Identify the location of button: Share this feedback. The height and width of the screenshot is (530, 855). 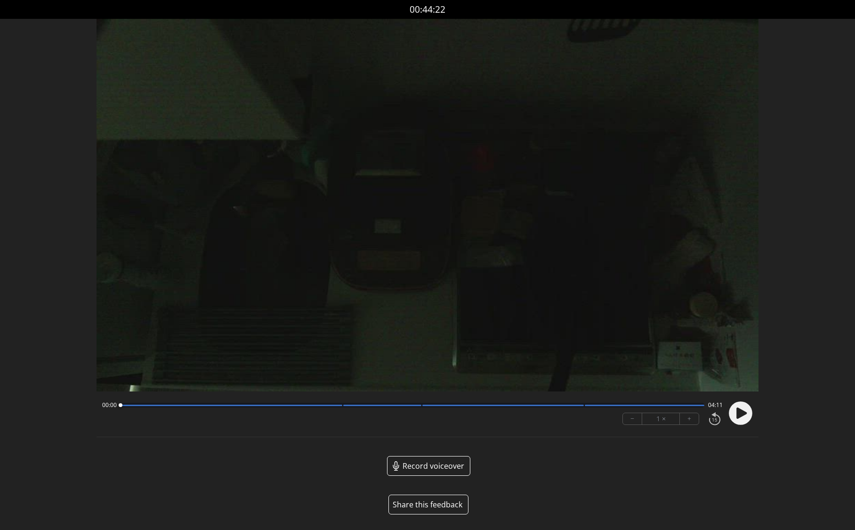
(428, 504).